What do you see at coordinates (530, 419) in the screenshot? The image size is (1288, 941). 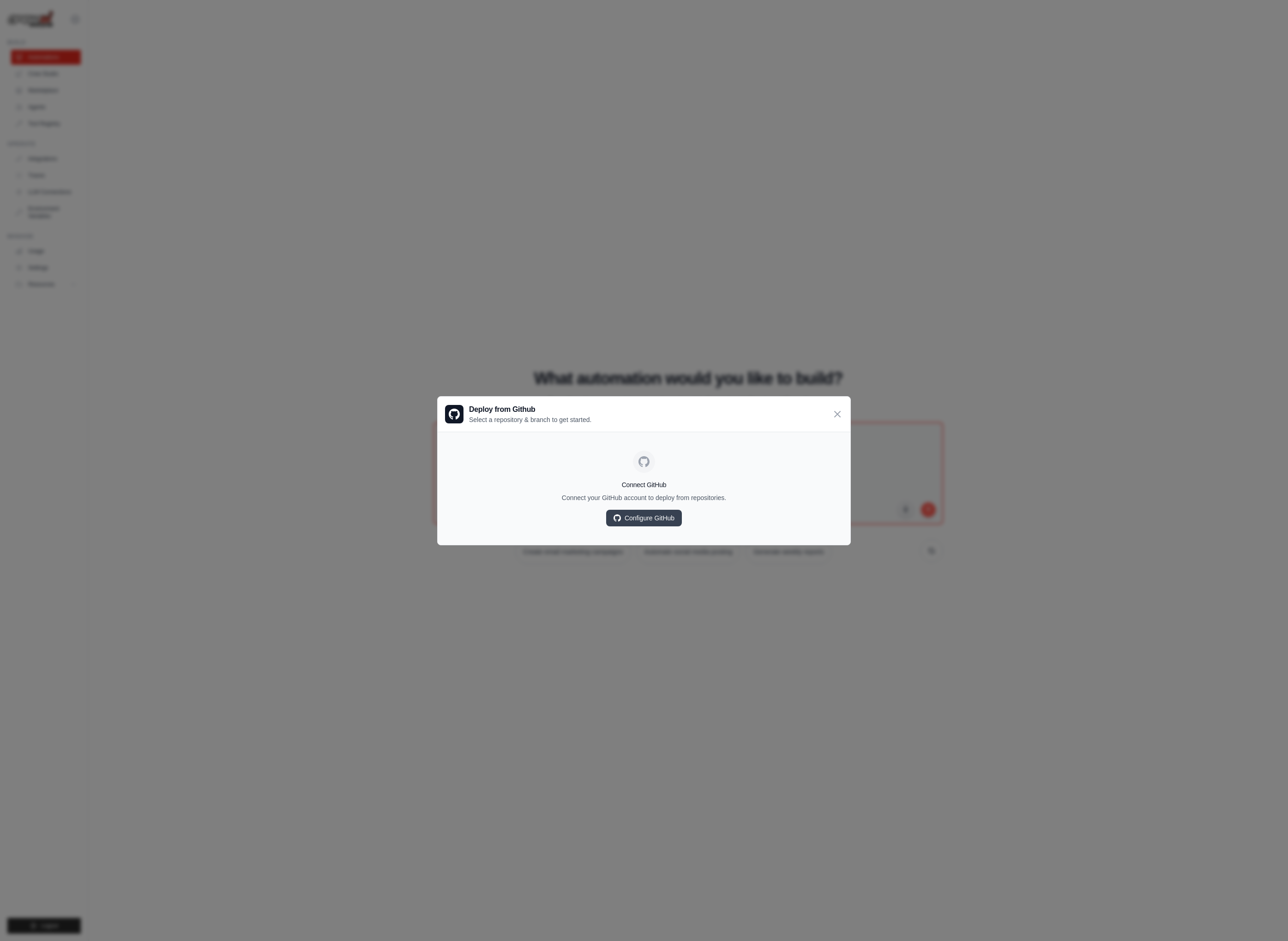 I see `p: Select a repository & branch to get started.` at bounding box center [530, 419].